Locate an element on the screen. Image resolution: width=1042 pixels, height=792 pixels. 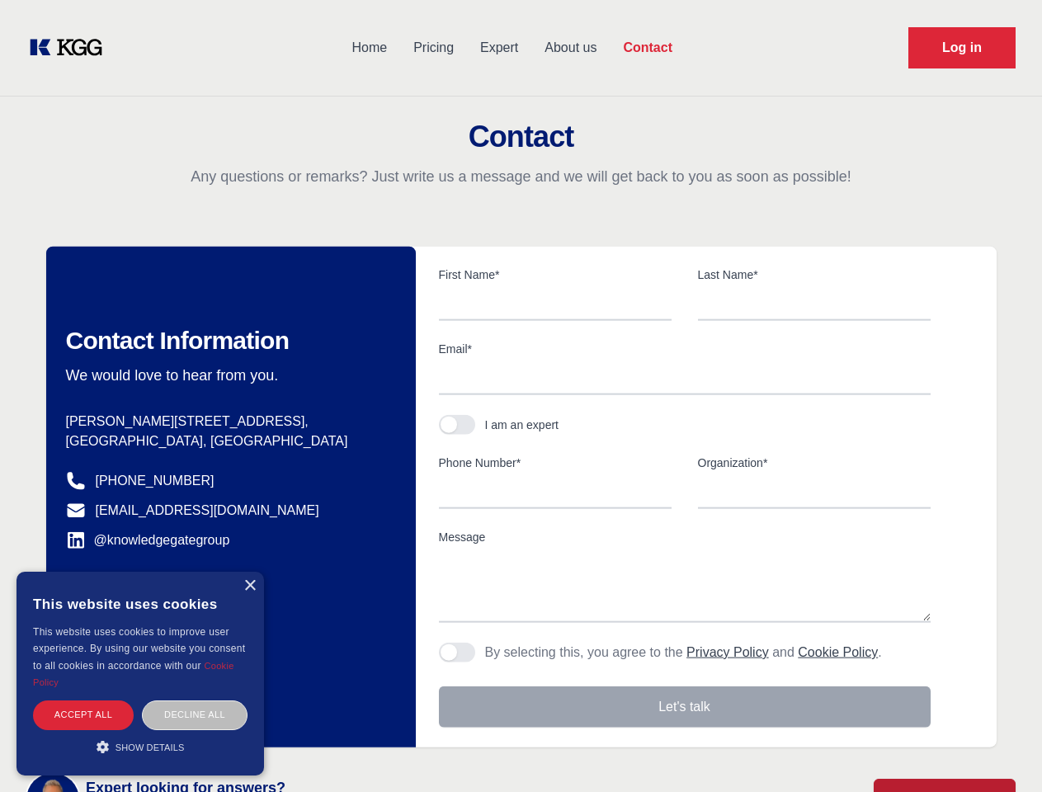
span: This website uses cookies to improve user experience. By using our website you consent to all coo... is located at coordinates (139, 648).